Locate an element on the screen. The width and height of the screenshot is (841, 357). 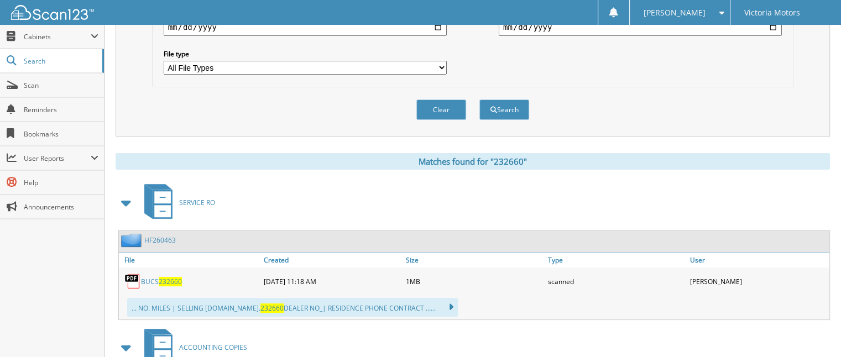
a: Size is located at coordinates (474, 260).